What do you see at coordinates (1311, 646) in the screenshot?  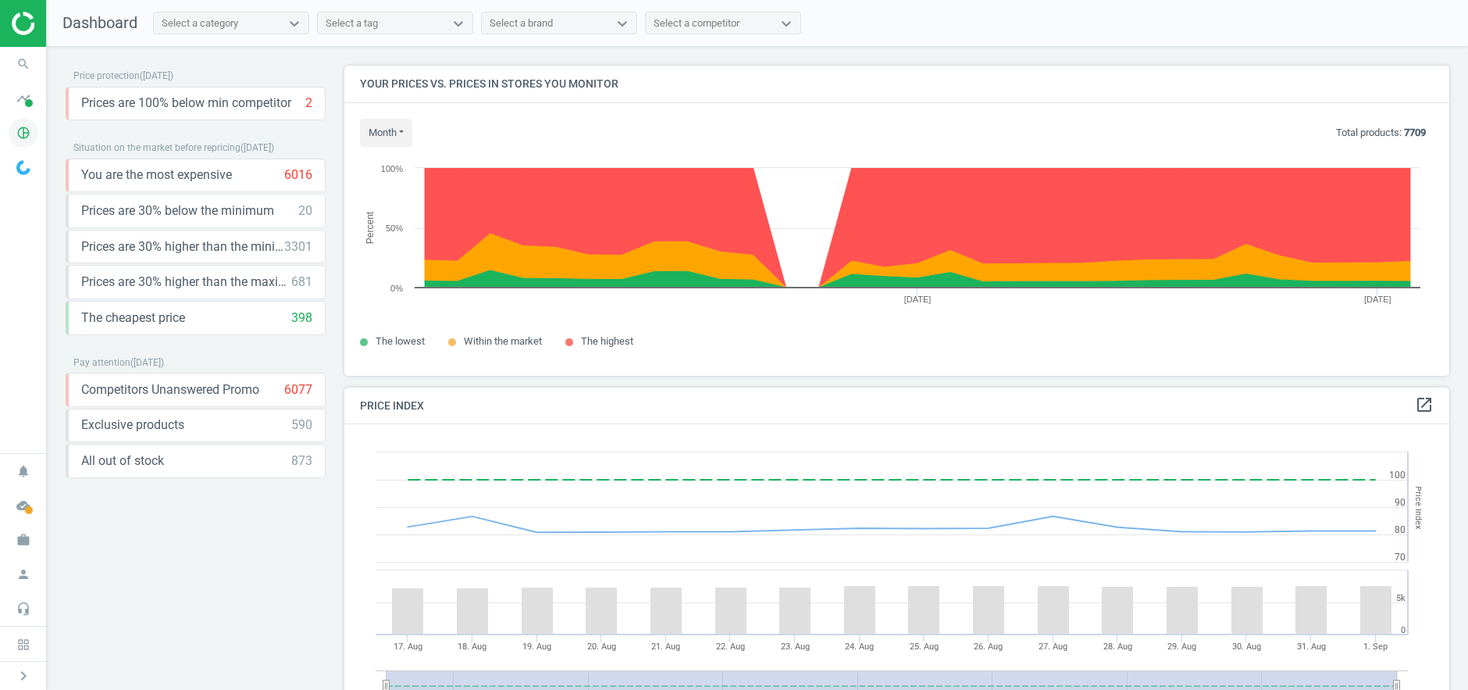 I see `tspan: 31. Aug` at bounding box center [1311, 646].